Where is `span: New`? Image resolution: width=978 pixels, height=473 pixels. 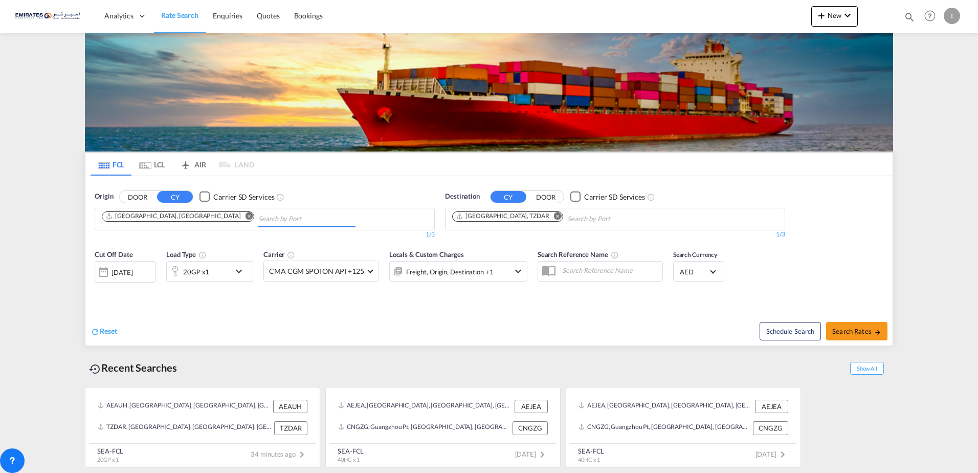
span: New is located at coordinates (834, 15).